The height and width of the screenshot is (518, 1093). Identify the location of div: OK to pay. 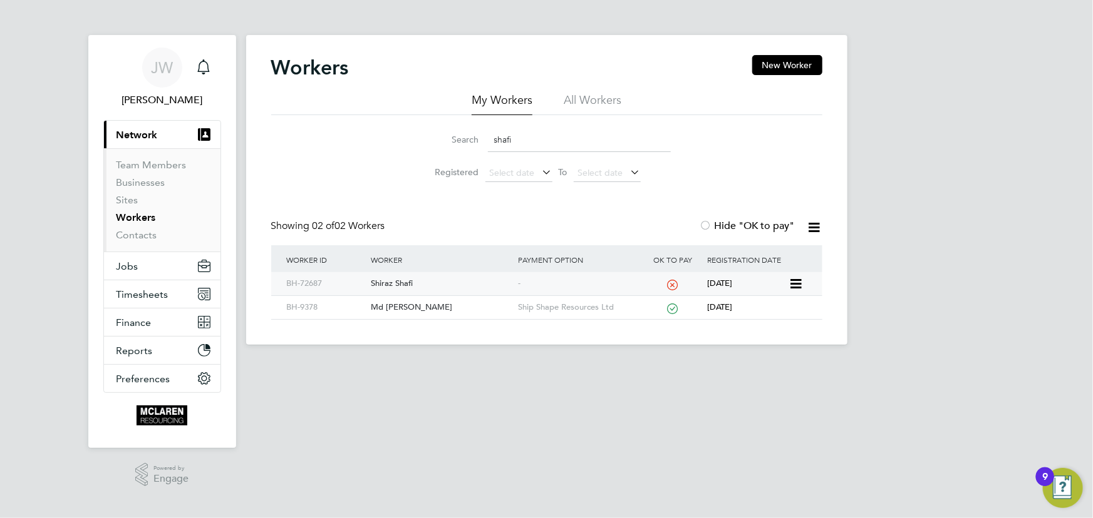
(673, 260).